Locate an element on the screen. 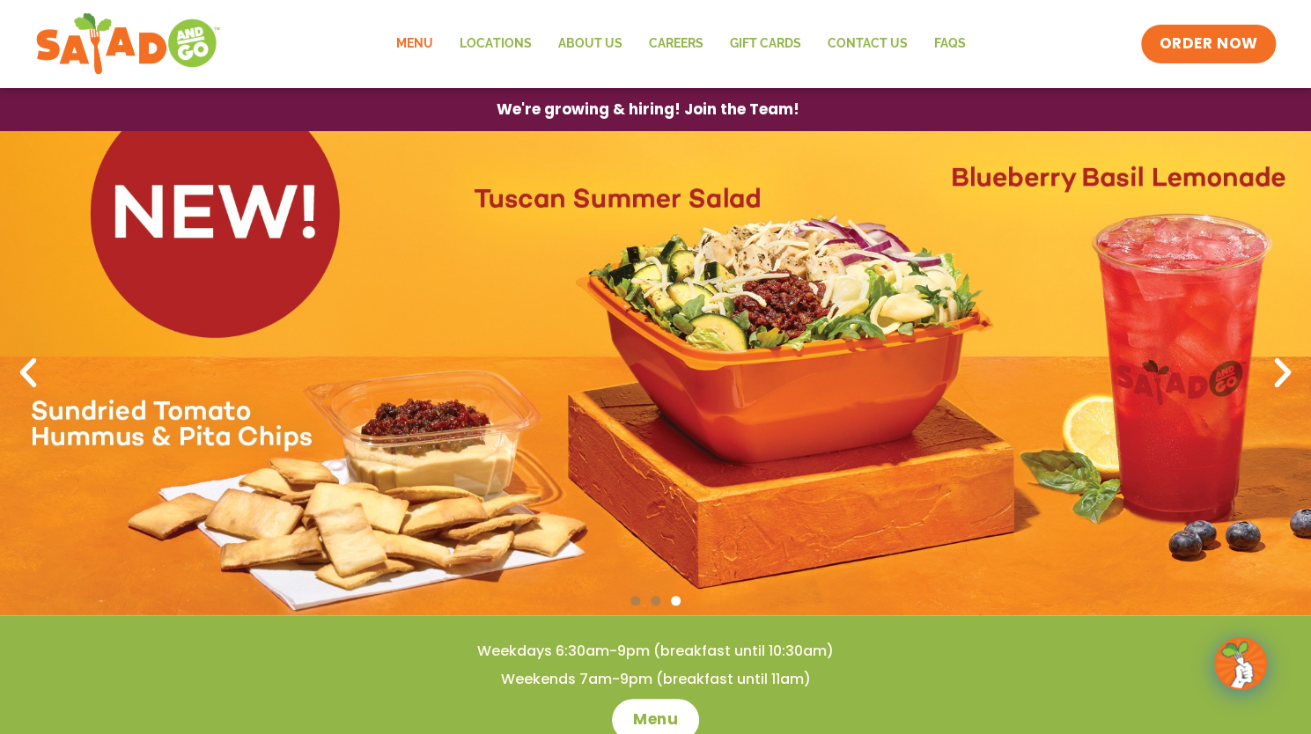  span: We're growing & hiring! Join the Team! is located at coordinates (648, 109).